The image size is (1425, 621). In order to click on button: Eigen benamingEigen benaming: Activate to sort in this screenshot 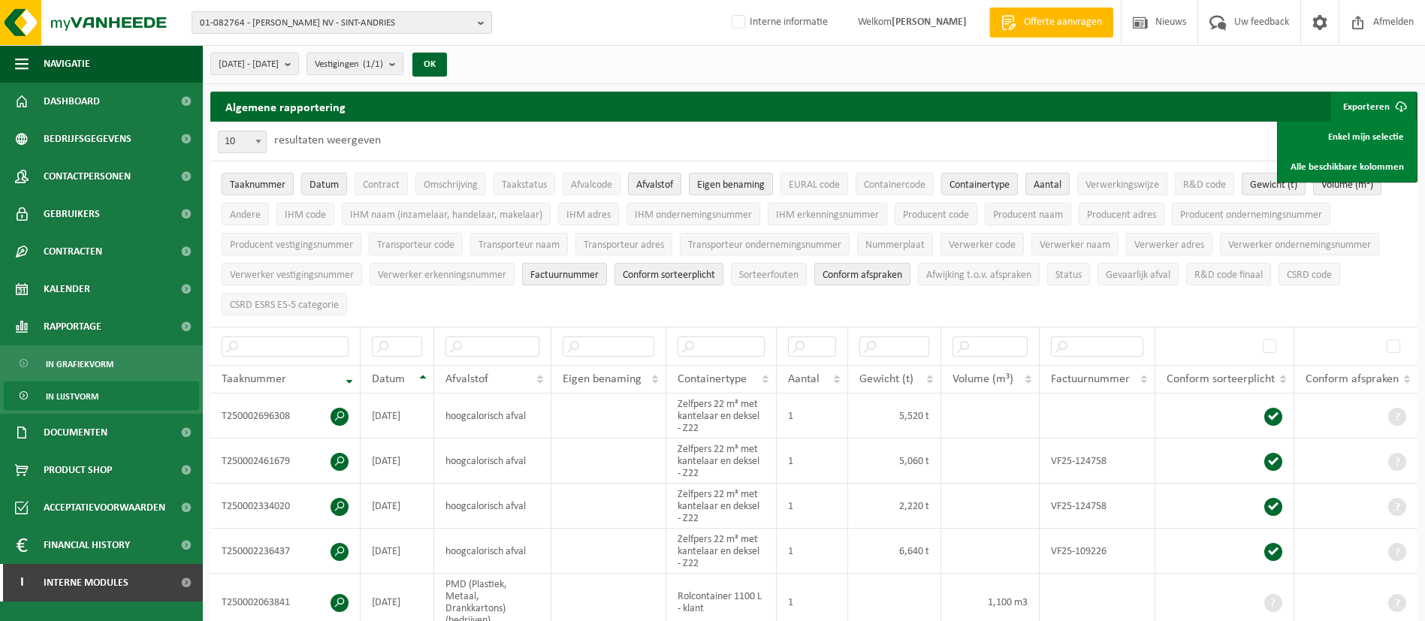, I will do `click(731, 184)`.